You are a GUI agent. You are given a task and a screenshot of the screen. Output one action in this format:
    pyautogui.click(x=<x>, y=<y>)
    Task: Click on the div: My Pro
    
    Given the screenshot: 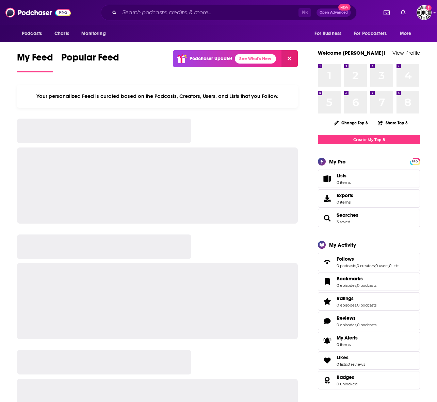 What is the action you would take?
    pyautogui.click(x=337, y=162)
    